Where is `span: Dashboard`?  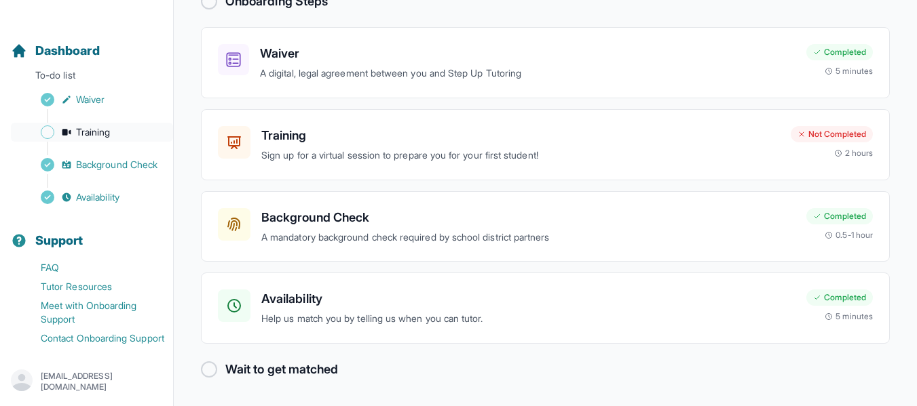
span: Dashboard is located at coordinates (67, 51).